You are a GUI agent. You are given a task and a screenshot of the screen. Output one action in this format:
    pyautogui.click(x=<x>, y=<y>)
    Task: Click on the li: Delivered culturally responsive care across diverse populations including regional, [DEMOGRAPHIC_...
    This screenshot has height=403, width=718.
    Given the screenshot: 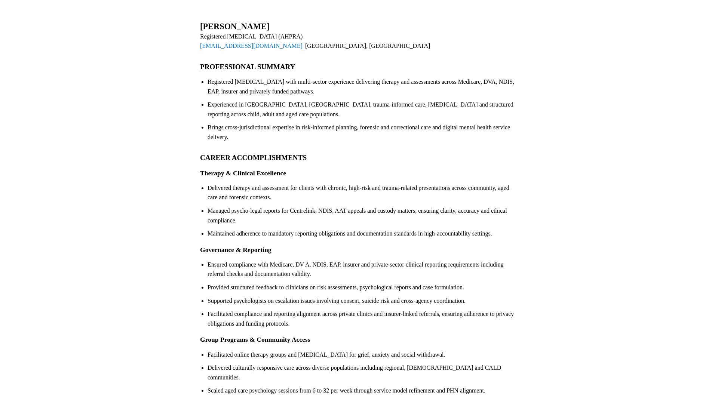 What is the action you would take?
    pyautogui.click(x=363, y=373)
    